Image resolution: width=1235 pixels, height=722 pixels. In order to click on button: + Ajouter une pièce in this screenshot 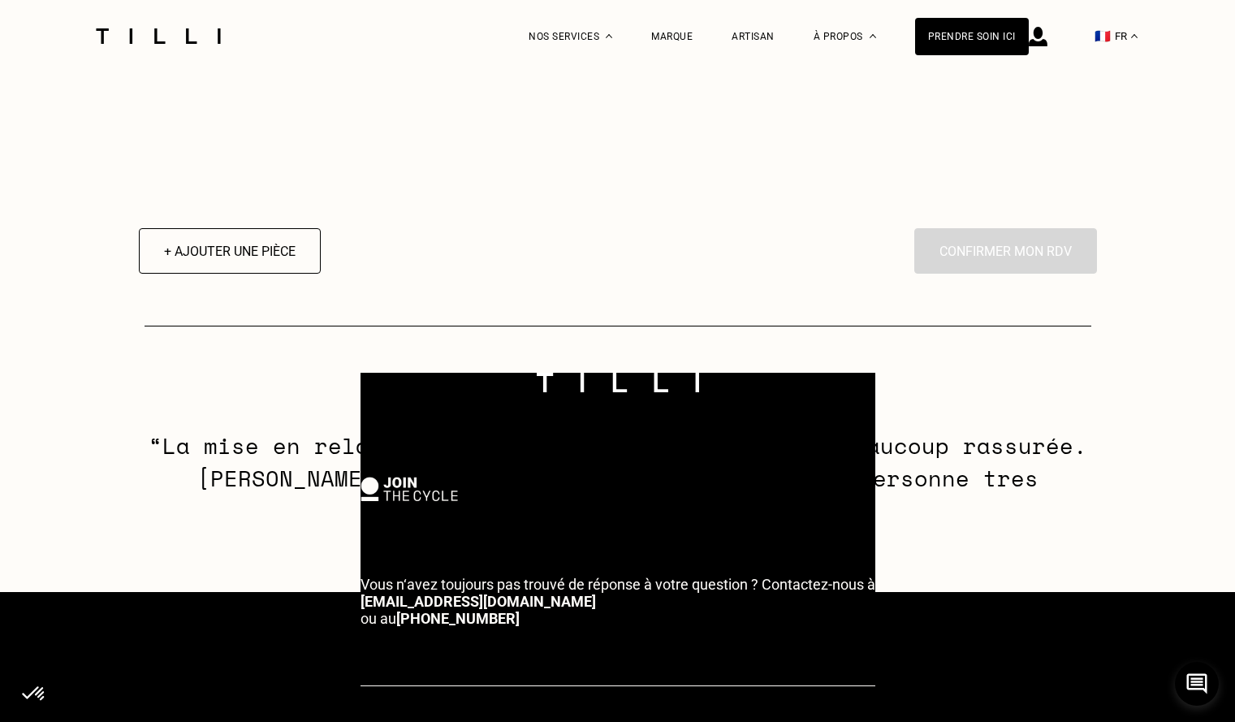, I will do `click(230, 251)`.